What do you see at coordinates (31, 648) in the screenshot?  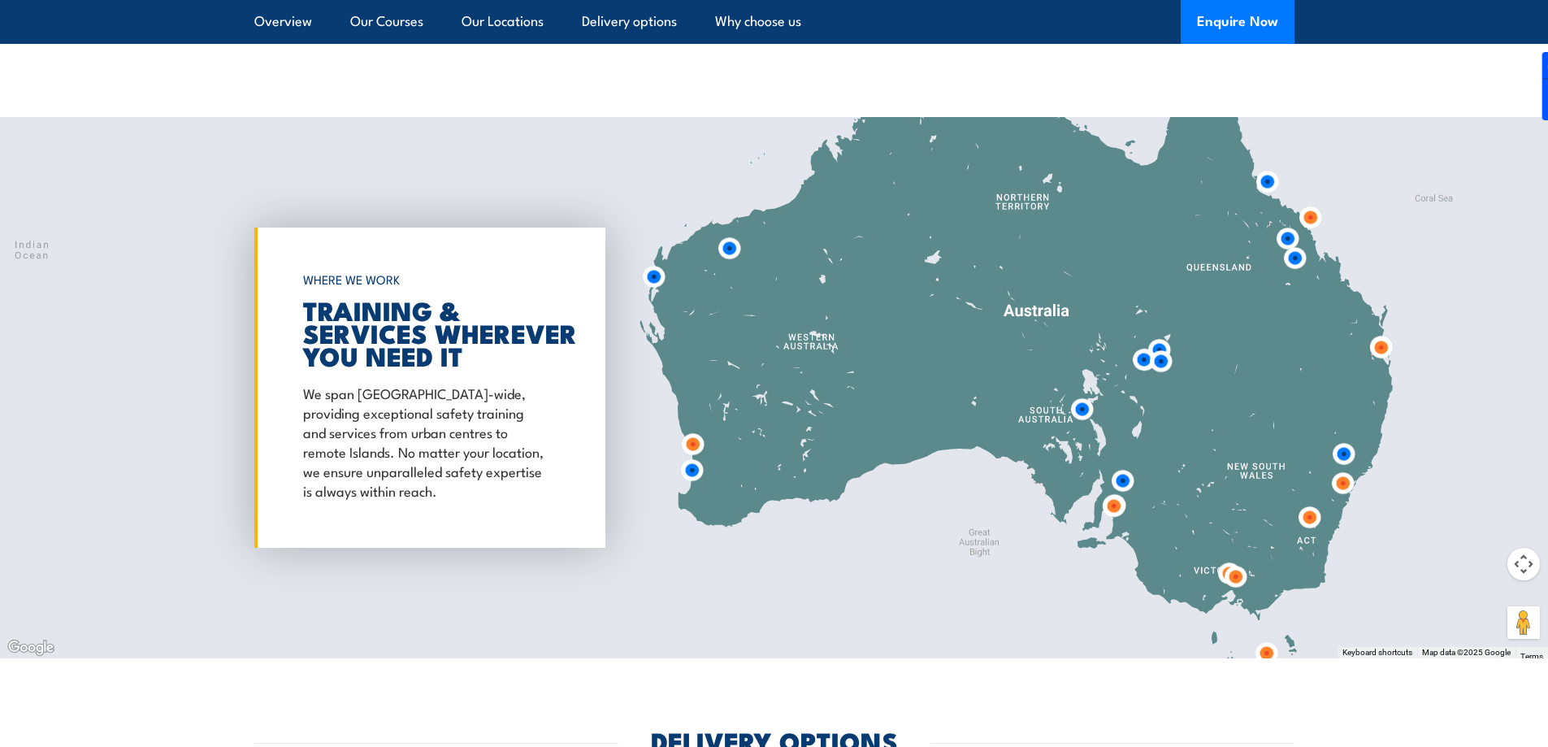 I see `a: Open this area in Google Maps (opens a new window)` at bounding box center [31, 648].